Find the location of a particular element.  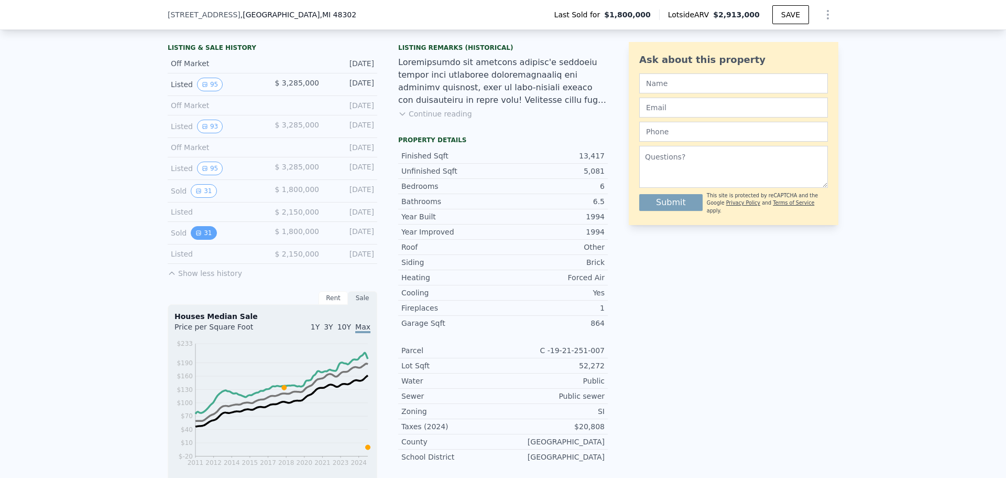

span: Lotside ARV is located at coordinates (691, 15).